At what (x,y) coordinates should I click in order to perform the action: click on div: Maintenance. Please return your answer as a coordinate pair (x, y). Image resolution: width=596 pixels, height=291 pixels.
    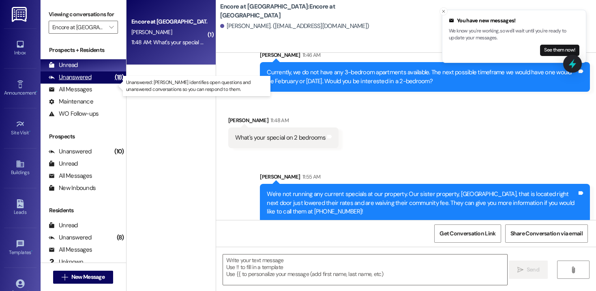
    Looking at the image, I should click on (71, 101).